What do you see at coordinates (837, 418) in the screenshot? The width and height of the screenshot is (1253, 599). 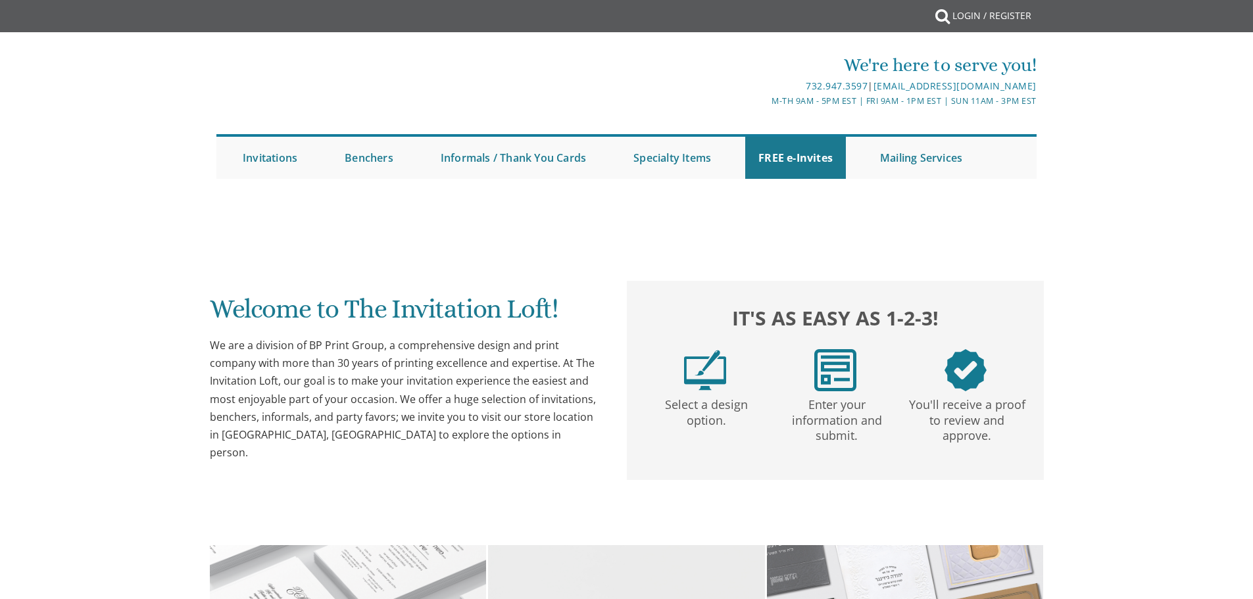 I see `p: Enter your information and submit.` at bounding box center [837, 418].